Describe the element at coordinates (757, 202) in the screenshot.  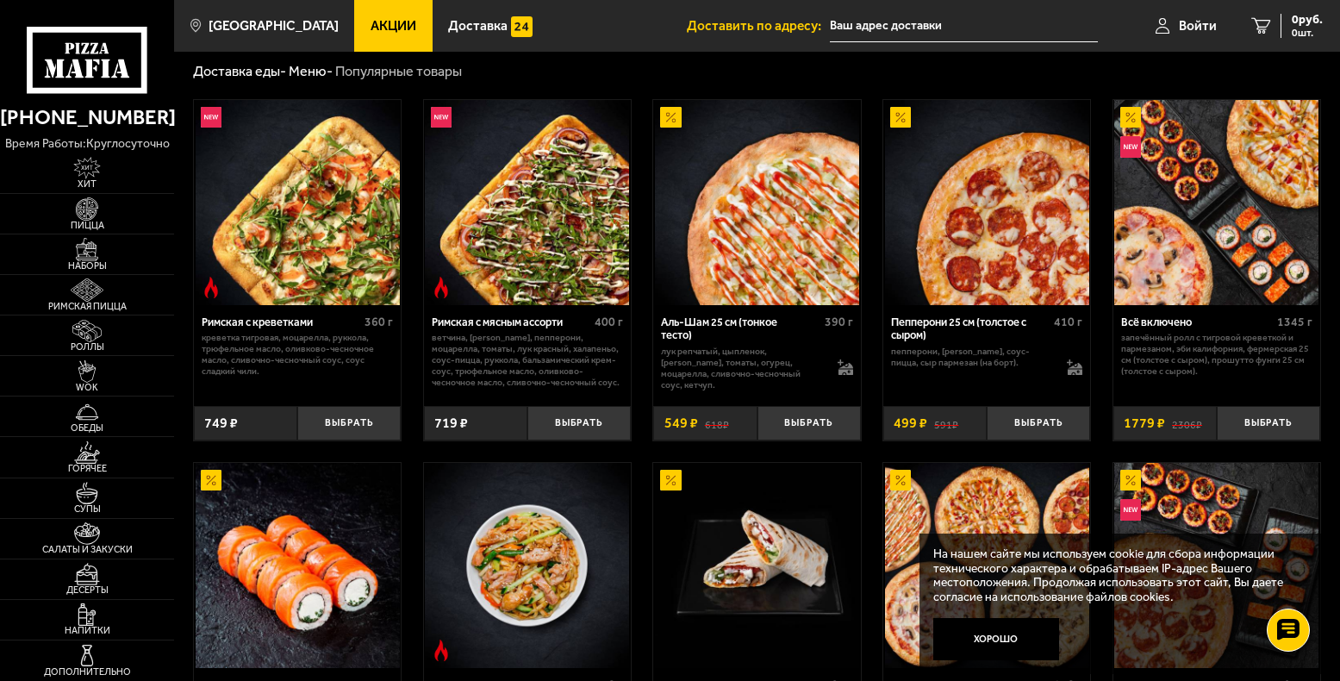
I see `a: АкционныйАль-Шам 25 см (тонкое тесто)` at that location.